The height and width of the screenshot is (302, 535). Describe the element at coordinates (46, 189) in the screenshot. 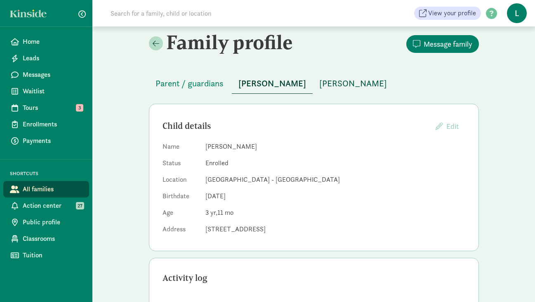

I see `a: All families` at that location.